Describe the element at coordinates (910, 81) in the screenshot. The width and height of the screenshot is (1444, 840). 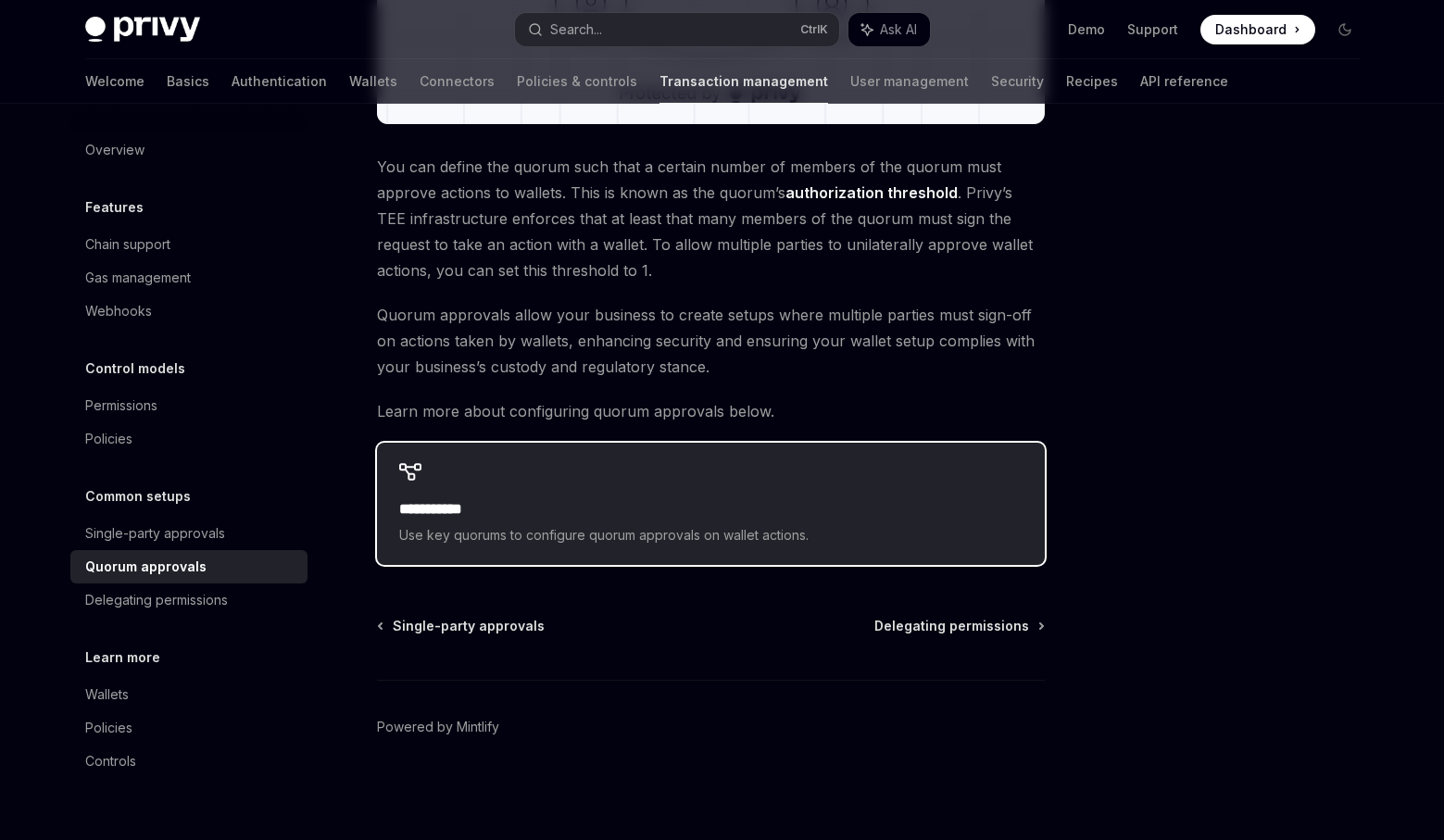
I see `a: User management` at that location.